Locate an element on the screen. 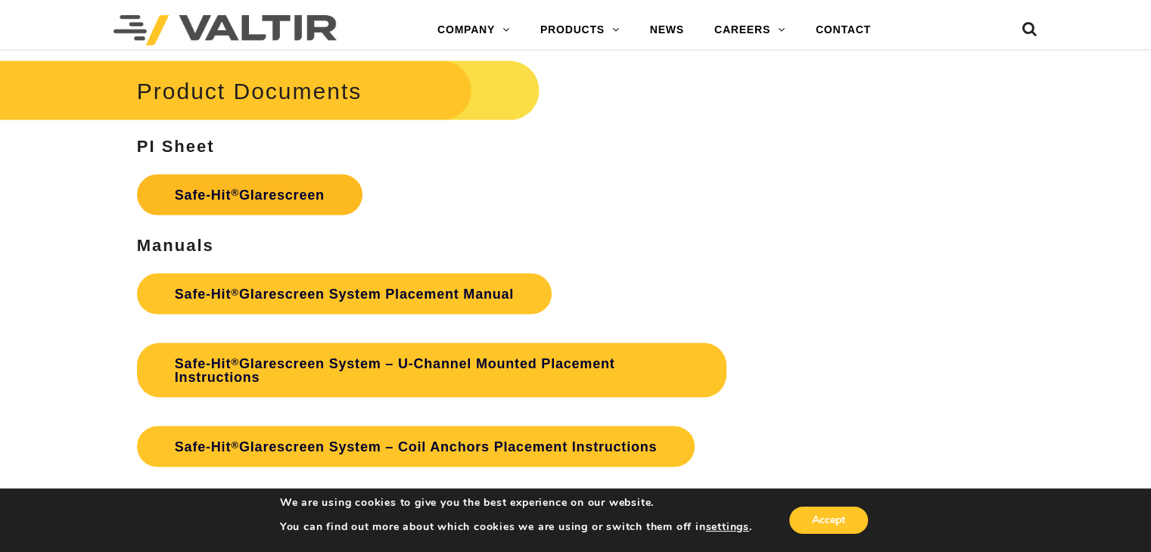 The height and width of the screenshot is (552, 1151). a: Safe-Hit®Glarescreen System Placement Manual is located at coordinates (344, 294).